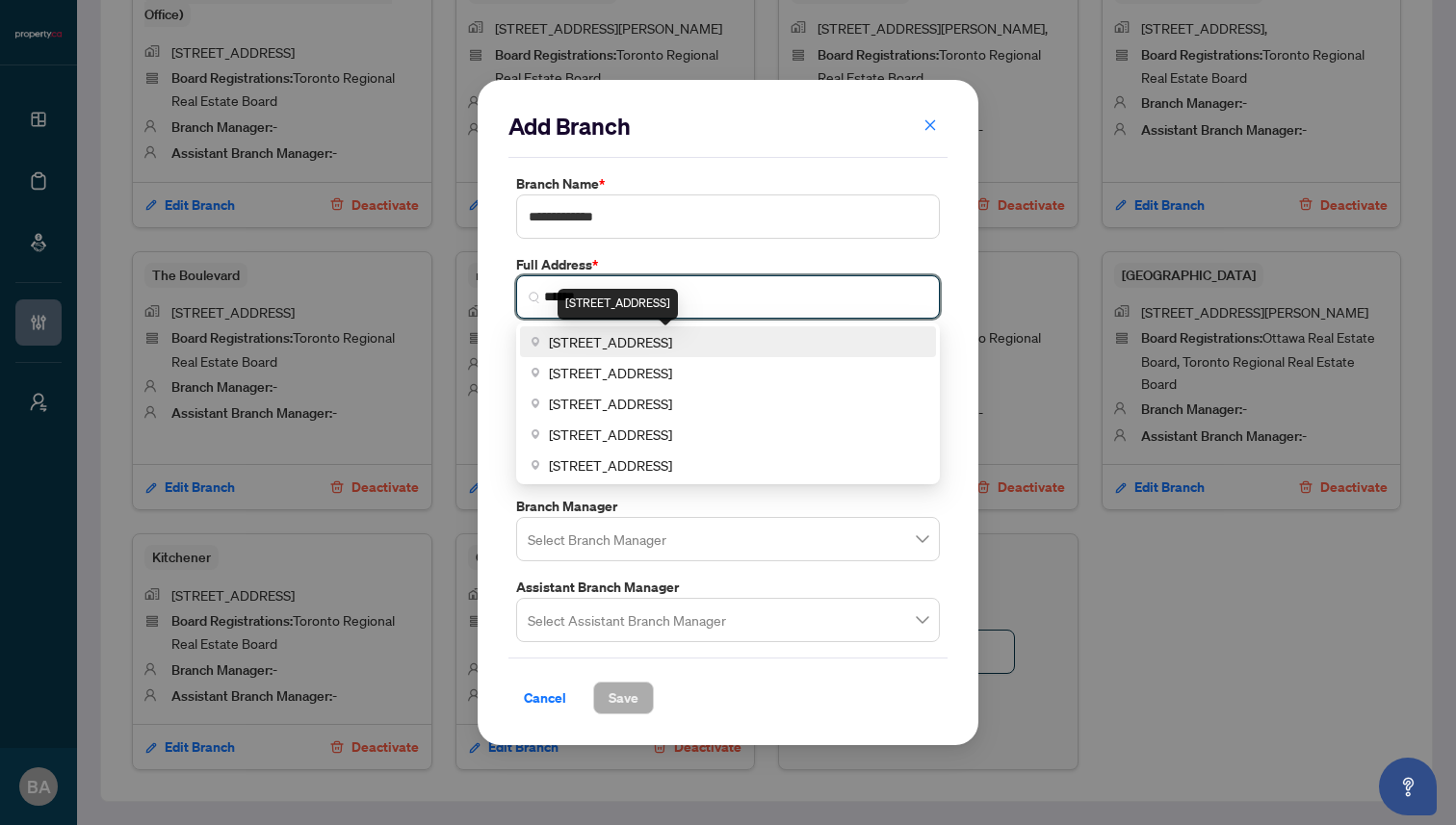 This screenshot has width=1456, height=825. I want to click on img: search_icon, so click(535, 297).